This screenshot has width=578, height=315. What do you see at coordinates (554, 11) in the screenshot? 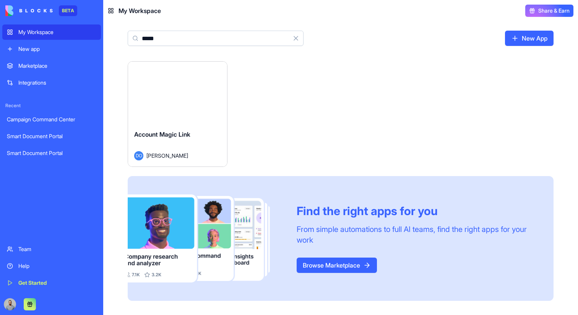
I see `span: Share & Earn` at bounding box center [554, 11].